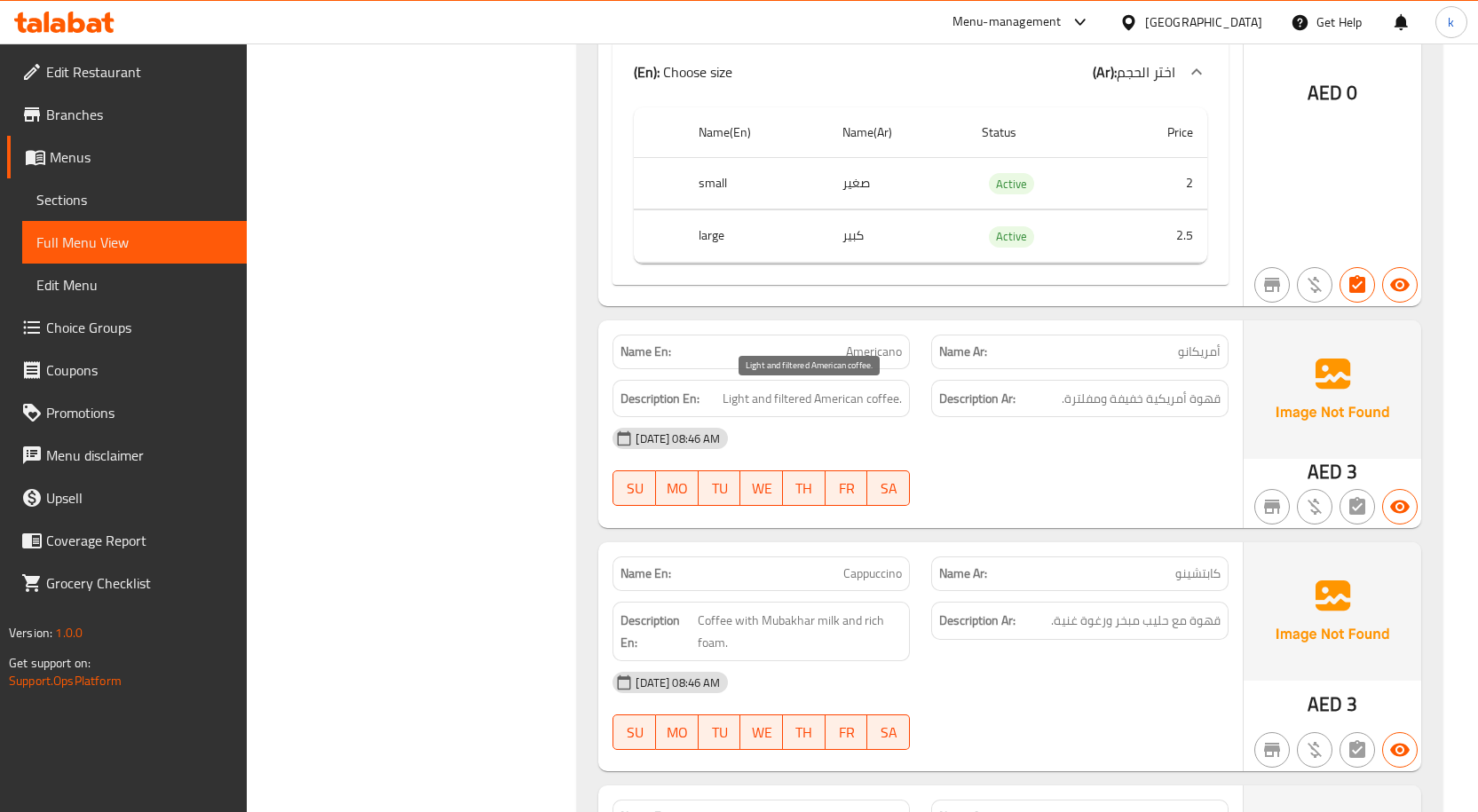 The height and width of the screenshot is (812, 1478). What do you see at coordinates (756, 132) in the screenshot?
I see `th: Name(En)` at bounding box center [756, 132].